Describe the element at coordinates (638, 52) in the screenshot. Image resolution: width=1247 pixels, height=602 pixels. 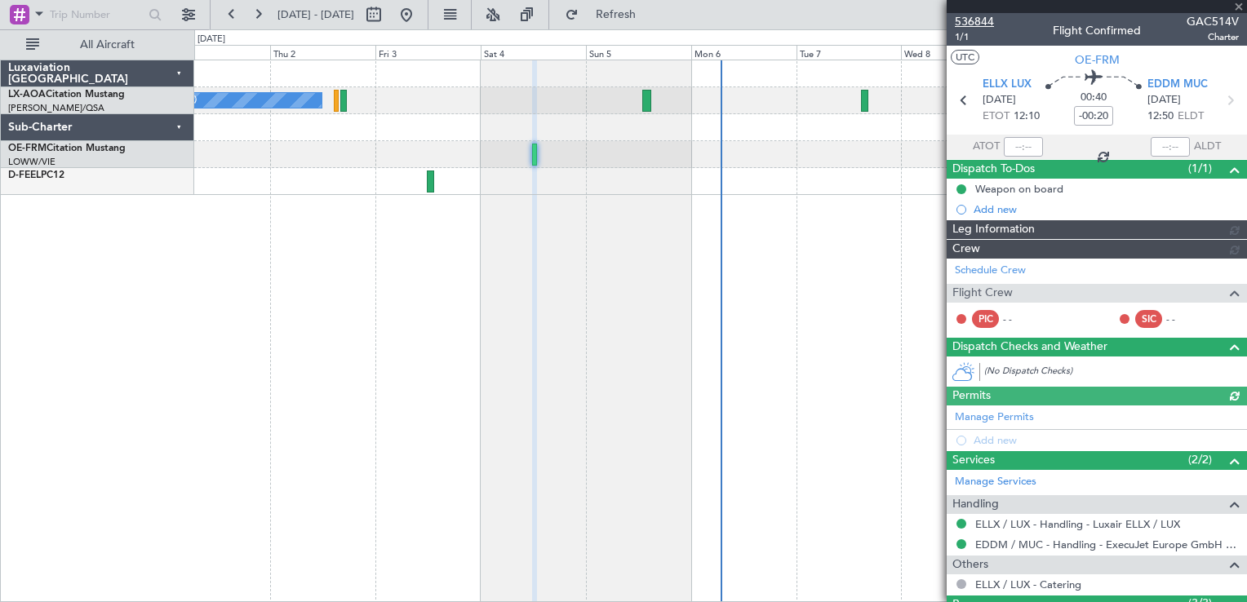
I see `div: Sun 5` at that location.